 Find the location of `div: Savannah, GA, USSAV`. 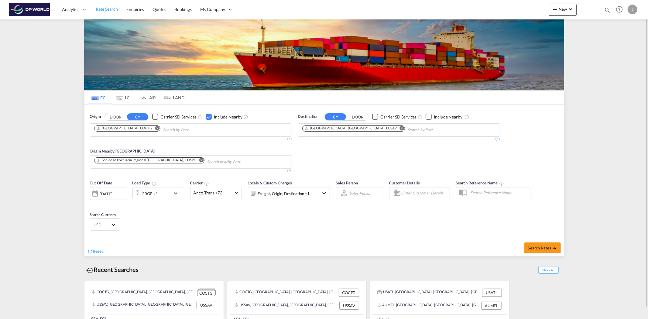

div: Savannah, GA, USSAV is located at coordinates (351, 128).